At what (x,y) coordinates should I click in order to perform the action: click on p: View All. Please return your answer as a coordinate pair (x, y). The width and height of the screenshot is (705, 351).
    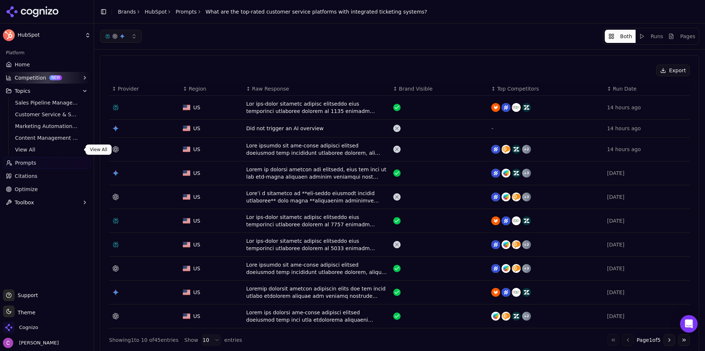
    Looking at the image, I should click on (98, 150).